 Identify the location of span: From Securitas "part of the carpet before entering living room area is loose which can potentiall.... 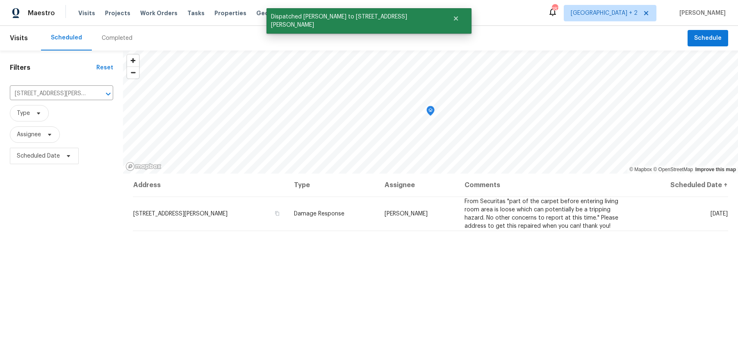
(541, 214).